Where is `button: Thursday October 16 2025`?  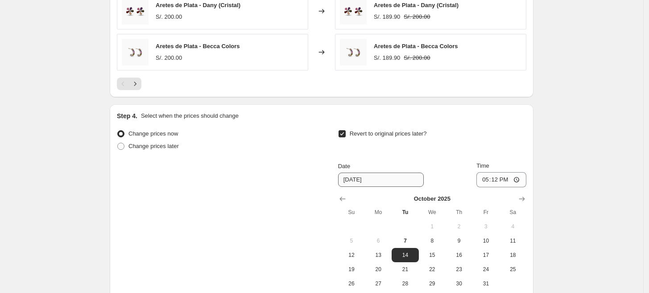
button: Thursday October 16 2025 is located at coordinates (459, 255).